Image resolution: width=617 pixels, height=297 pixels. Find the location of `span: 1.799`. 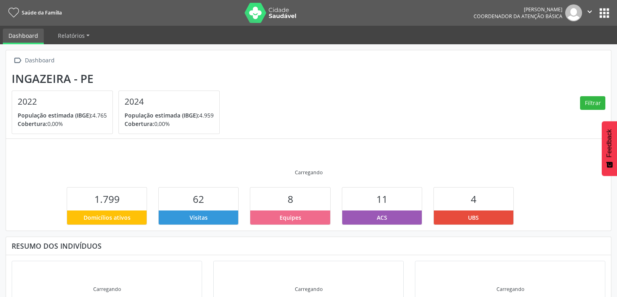

span: 1.799 is located at coordinates (107, 199).